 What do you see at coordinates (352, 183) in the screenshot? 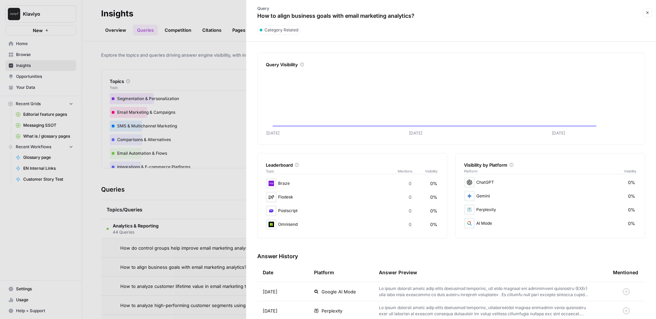
I see `div: Braze` at bounding box center [352, 183].